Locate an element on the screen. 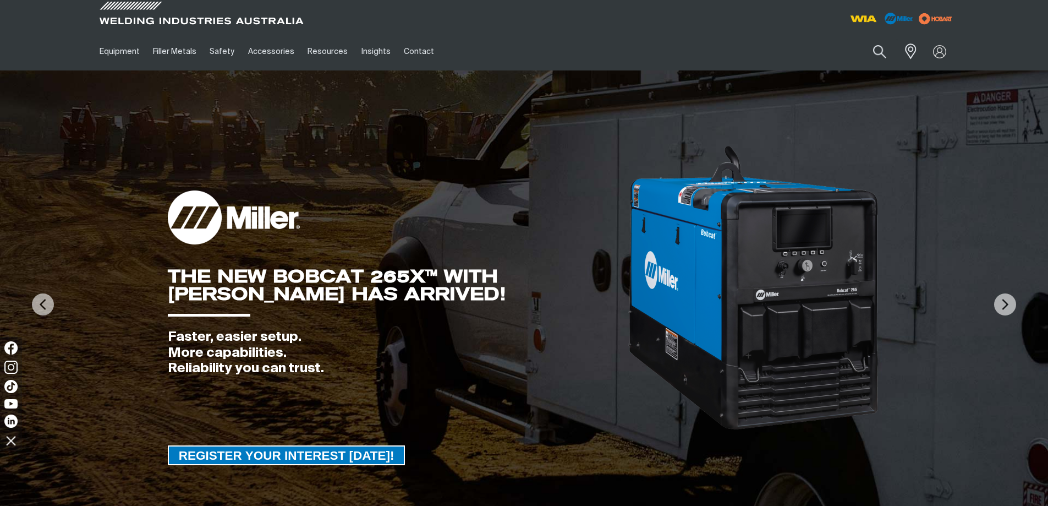 This screenshot has height=506, width=1048. a: Insights is located at coordinates (375, 51).